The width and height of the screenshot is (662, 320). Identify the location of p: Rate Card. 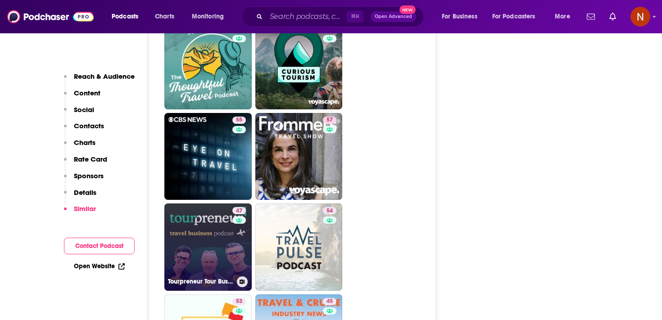
(91, 159).